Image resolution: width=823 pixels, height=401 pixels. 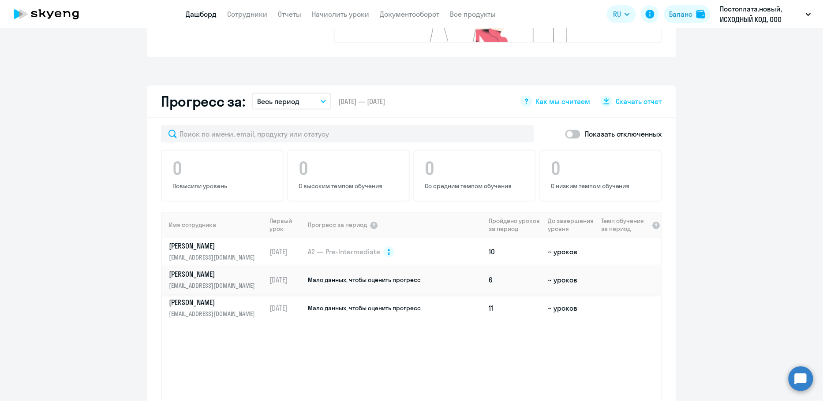 I want to click on div: Баланс, so click(x=681, y=14).